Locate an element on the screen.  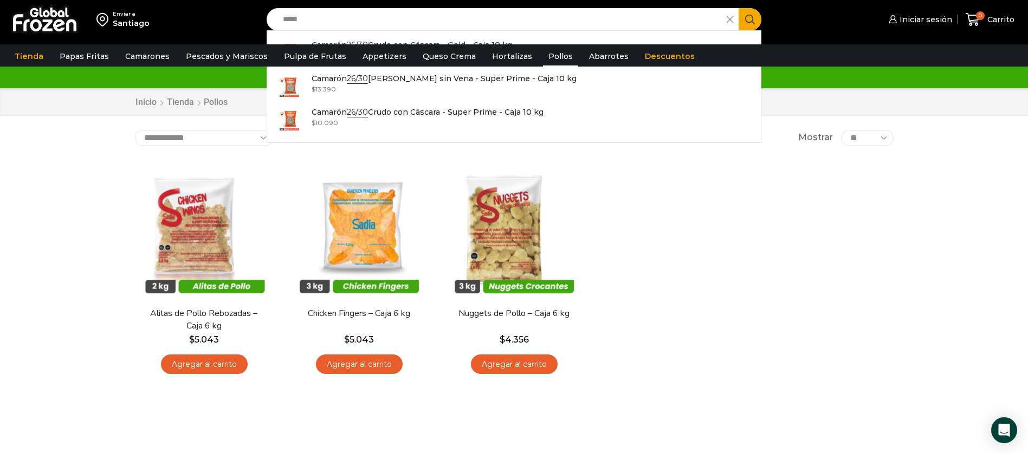
a: Camarón26/30Crudo con Cáscara - Gold - Caja 10 kg $8.340 is located at coordinates (514, 53).